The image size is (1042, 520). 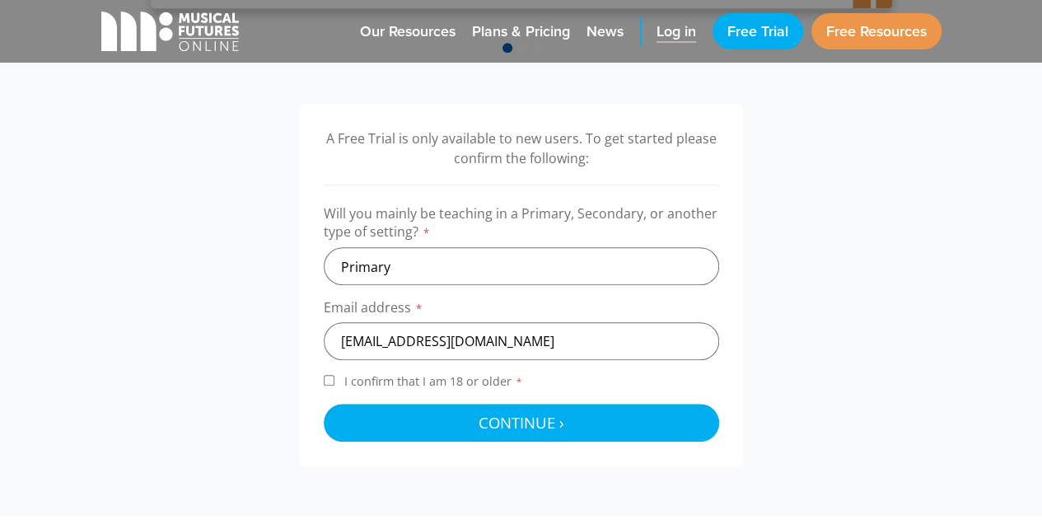 I want to click on input: I confirm that I am 18 or older*, so click(x=329, y=380).